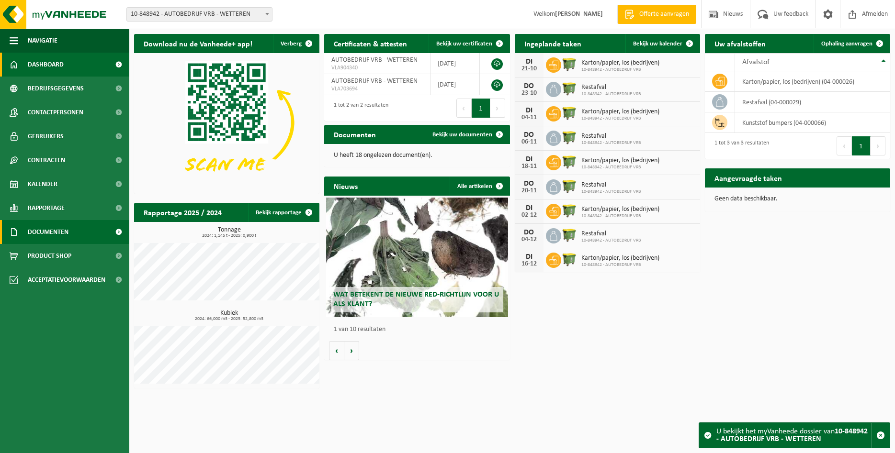 The image size is (895, 453). I want to click on h3: Kubiek, so click(229, 316).